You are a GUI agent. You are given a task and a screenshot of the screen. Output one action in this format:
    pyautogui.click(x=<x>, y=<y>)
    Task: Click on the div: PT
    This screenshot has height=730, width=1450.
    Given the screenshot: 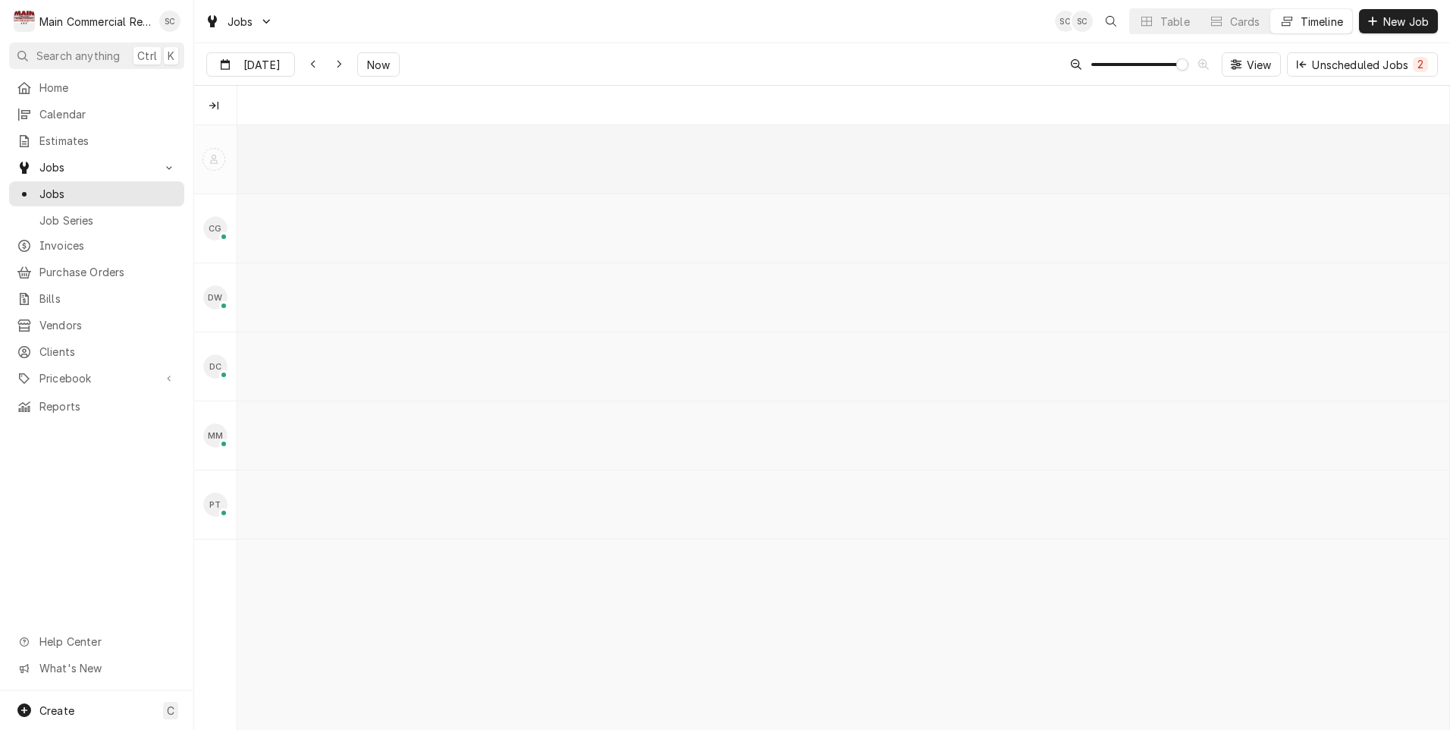 What is the action you would take?
    pyautogui.click(x=215, y=504)
    